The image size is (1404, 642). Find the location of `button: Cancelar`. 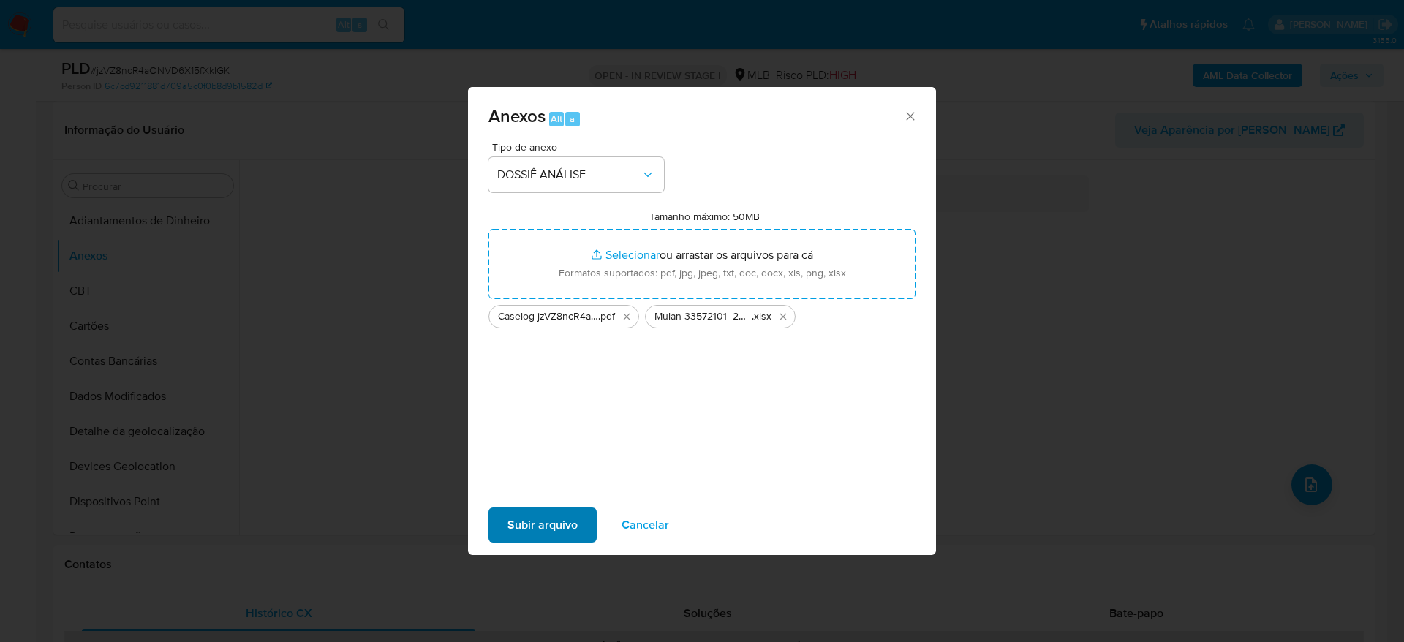

button: Cancelar is located at coordinates (645, 525).